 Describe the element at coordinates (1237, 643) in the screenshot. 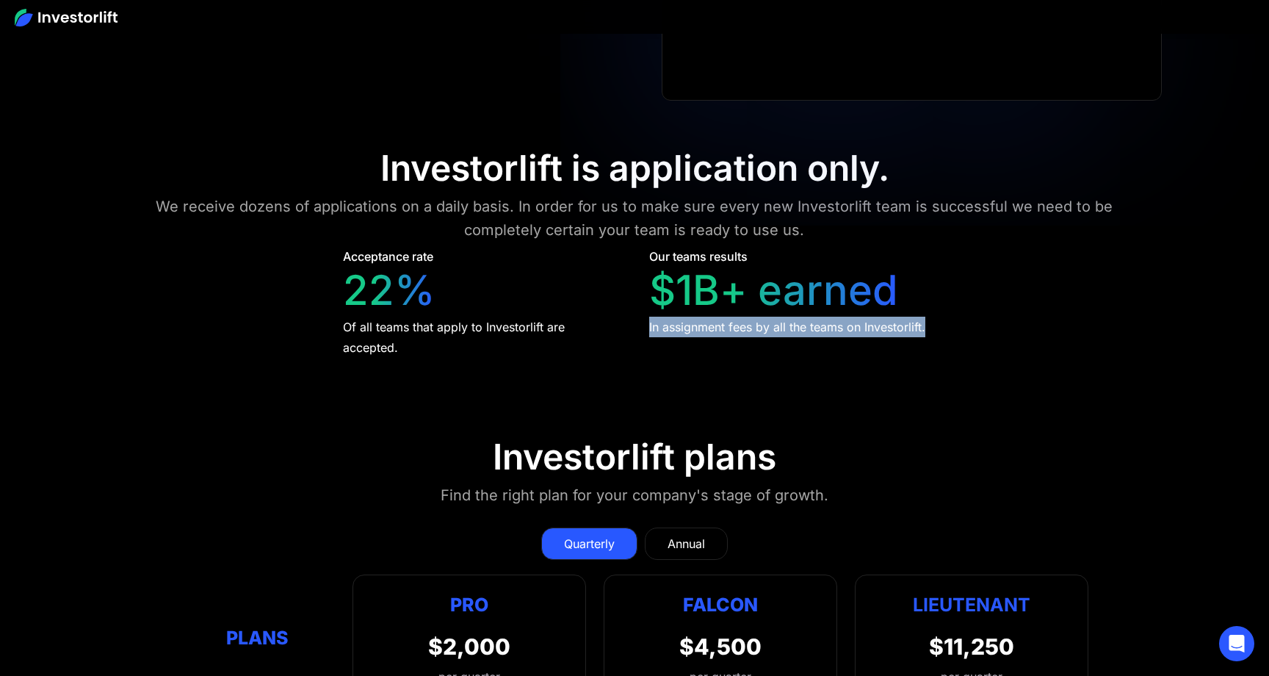

I see `div: Open Intercom Messenger` at that location.